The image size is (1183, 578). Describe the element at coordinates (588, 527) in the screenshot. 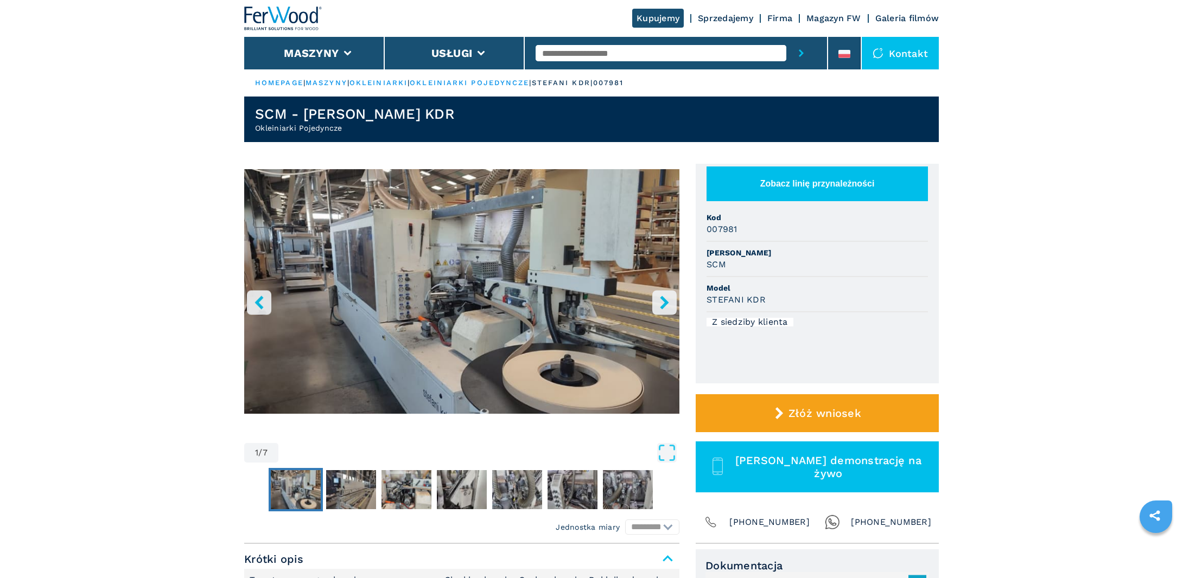

I see `em: Jednostka miary` at that location.